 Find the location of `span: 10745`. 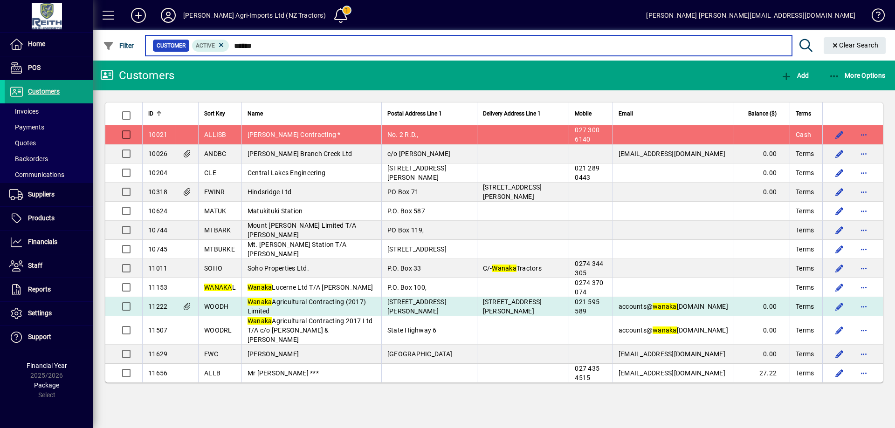

span: 10745 is located at coordinates (158, 249).